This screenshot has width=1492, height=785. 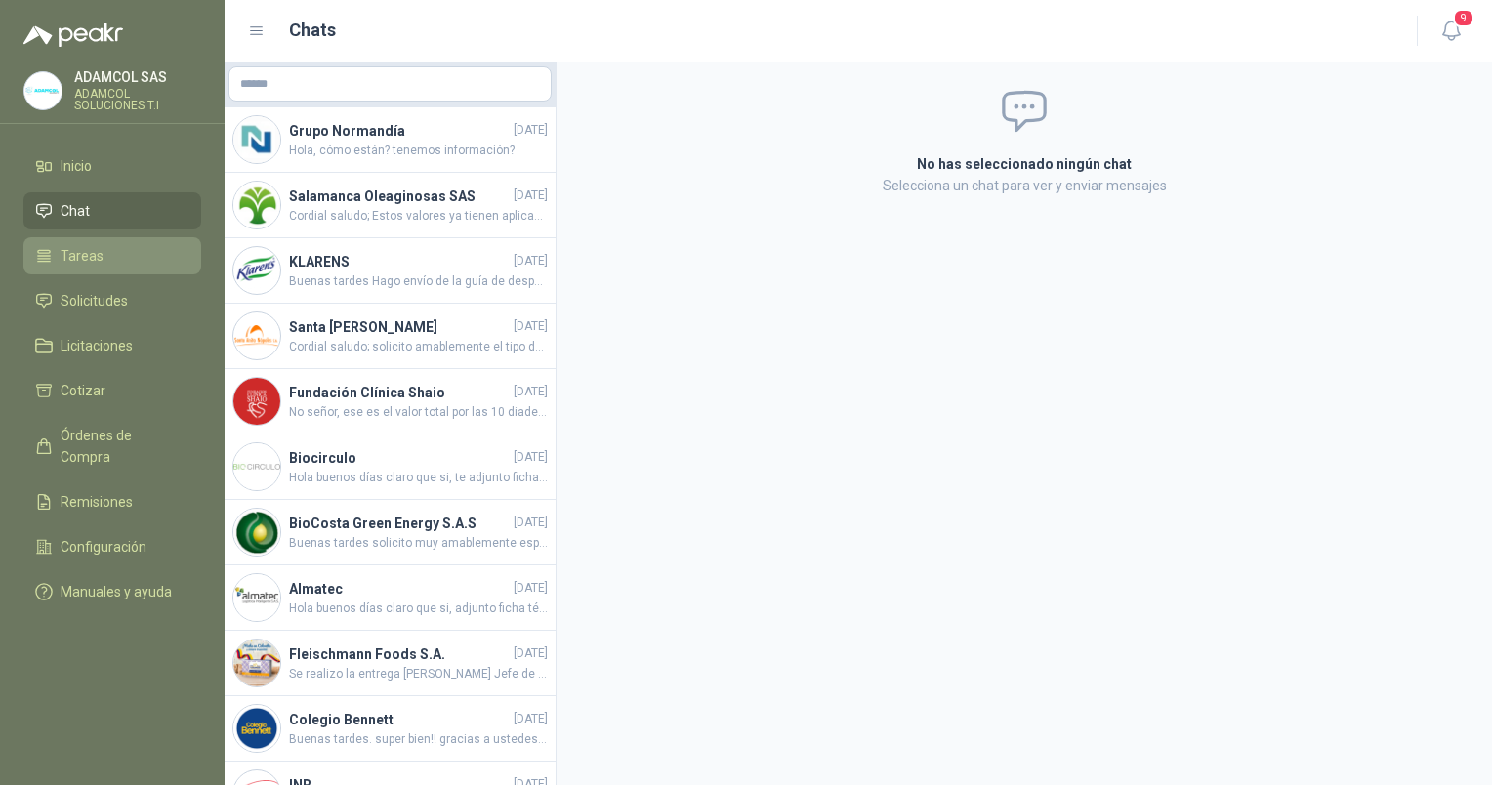 What do you see at coordinates (73, 35) in the screenshot?
I see `img: Logo peakr` at bounding box center [73, 35].